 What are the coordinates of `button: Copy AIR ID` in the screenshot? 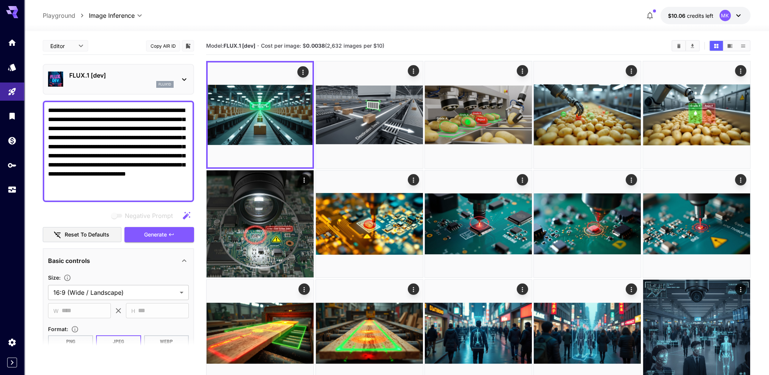 It's located at (163, 46).